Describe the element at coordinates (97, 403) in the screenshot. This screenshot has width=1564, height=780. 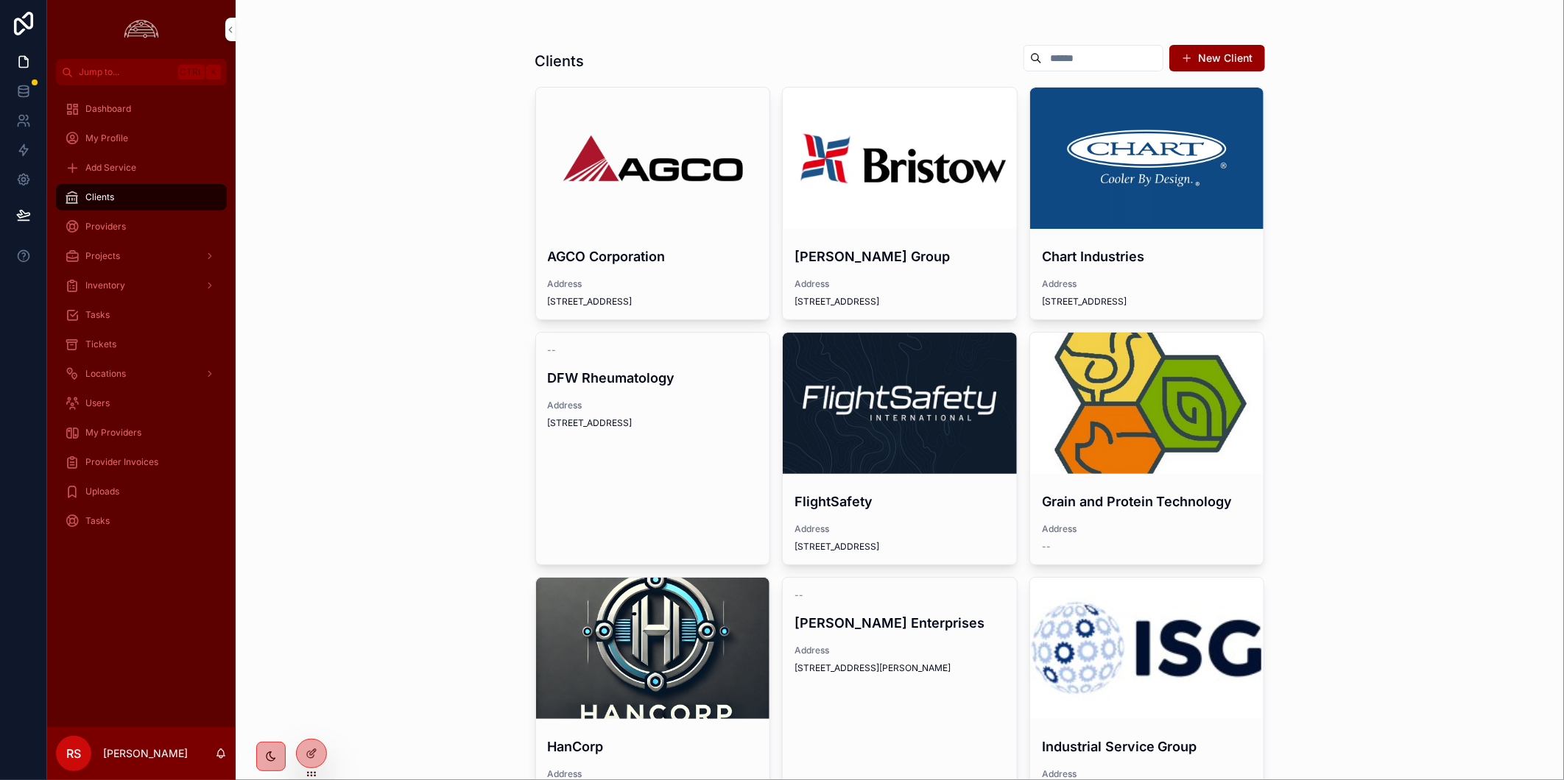
I see `span: Users` at that location.